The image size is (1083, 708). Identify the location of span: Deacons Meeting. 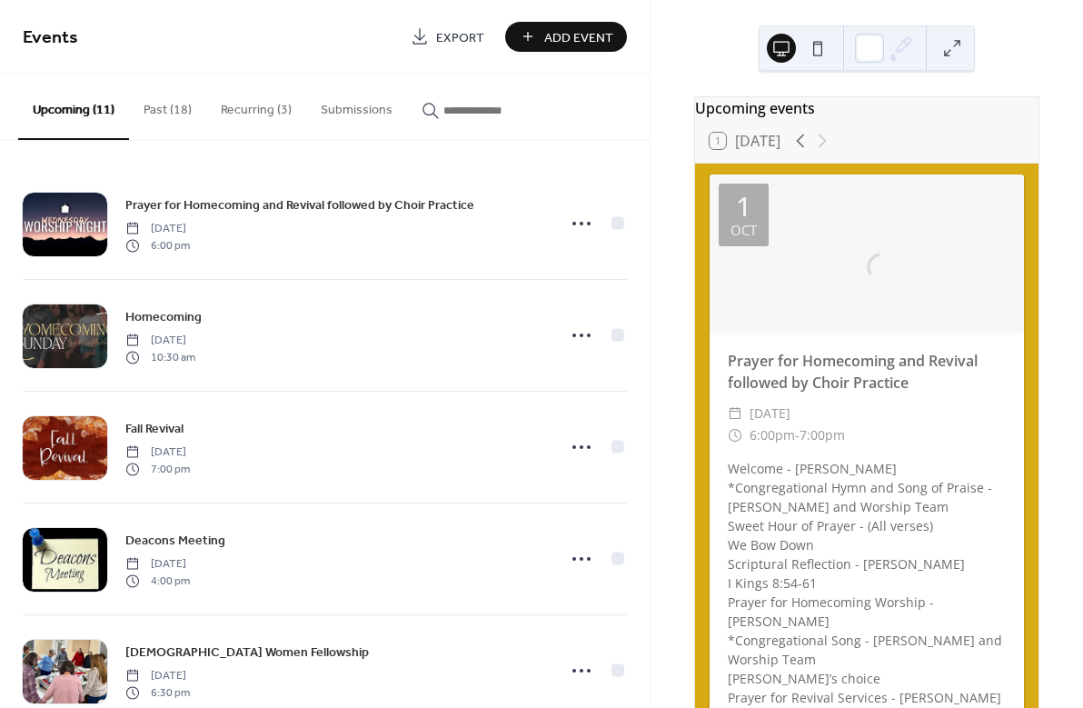
(175, 541).